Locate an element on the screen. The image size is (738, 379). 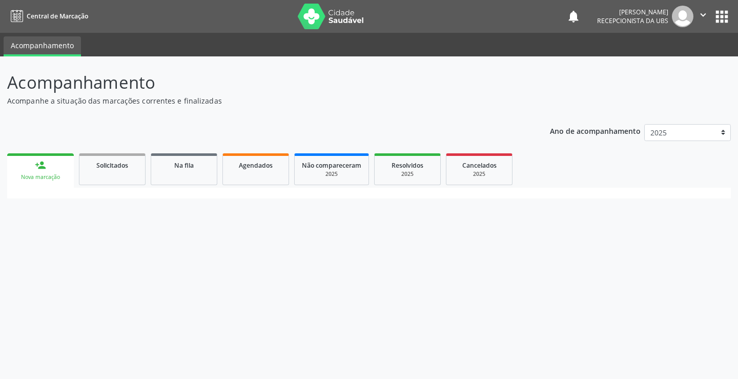
span: Agendados is located at coordinates (256, 165).